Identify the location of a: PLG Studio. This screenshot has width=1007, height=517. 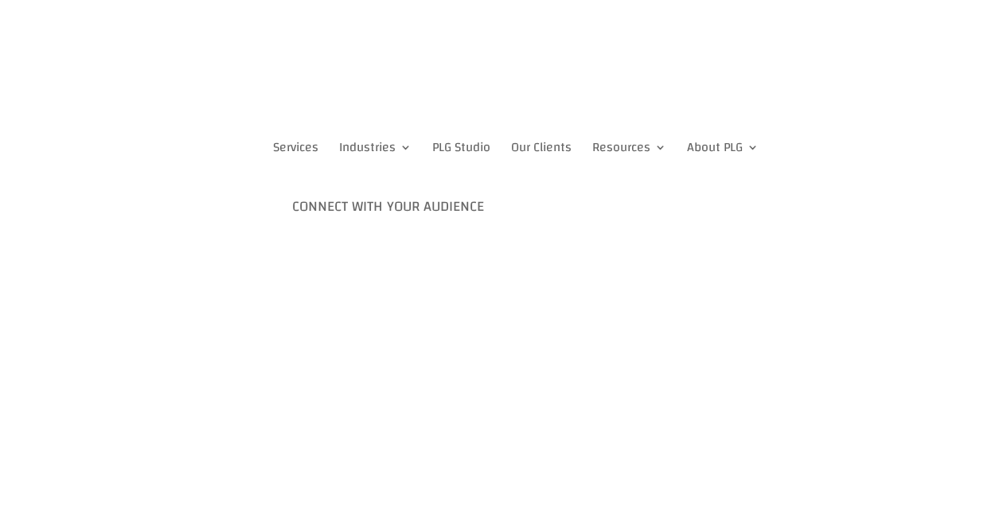
(461, 147).